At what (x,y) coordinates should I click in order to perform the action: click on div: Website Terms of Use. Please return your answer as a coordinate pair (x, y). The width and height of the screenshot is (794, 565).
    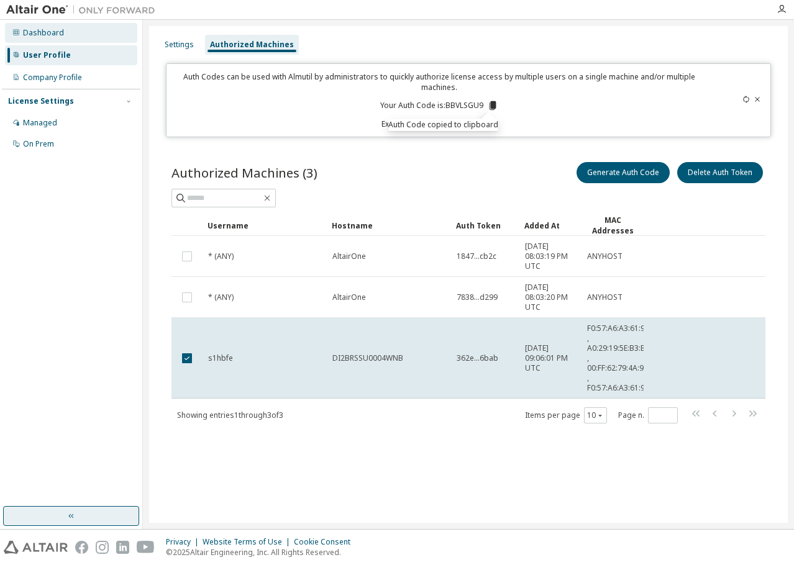
    Looking at the image, I should click on (248, 542).